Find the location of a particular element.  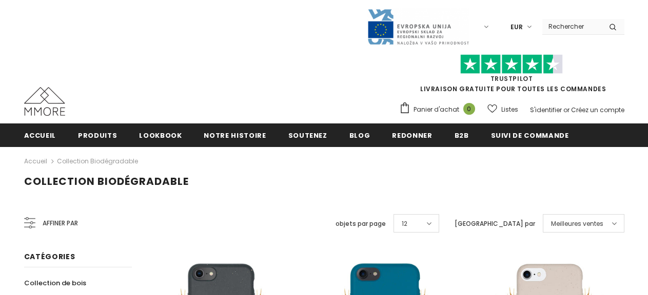

span: Listes is located at coordinates (509, 110).